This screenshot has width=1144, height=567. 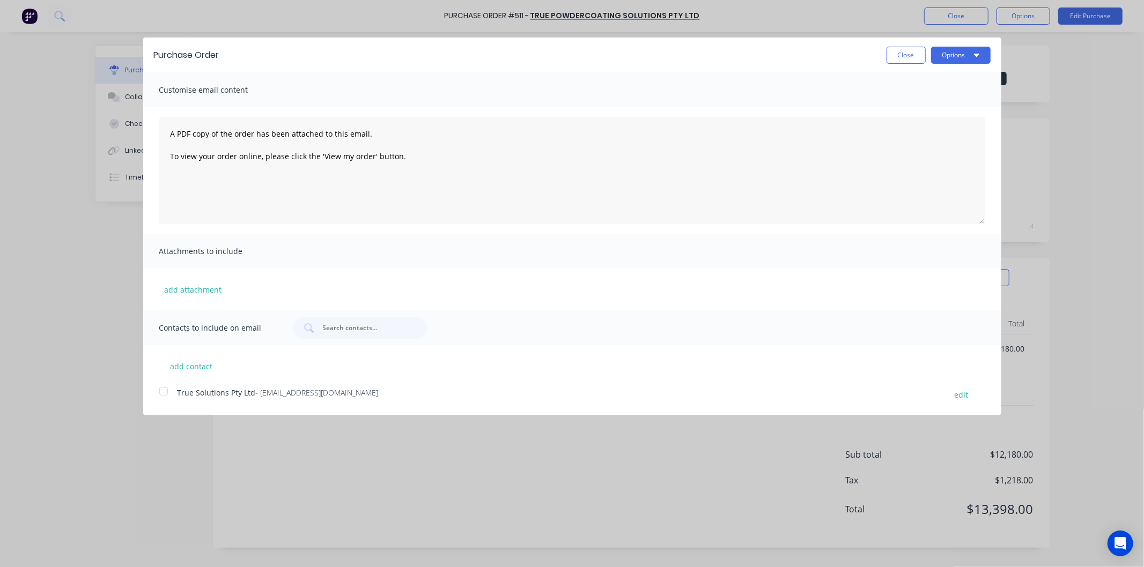 I want to click on span: Attachments to include, so click(x=218, y=252).